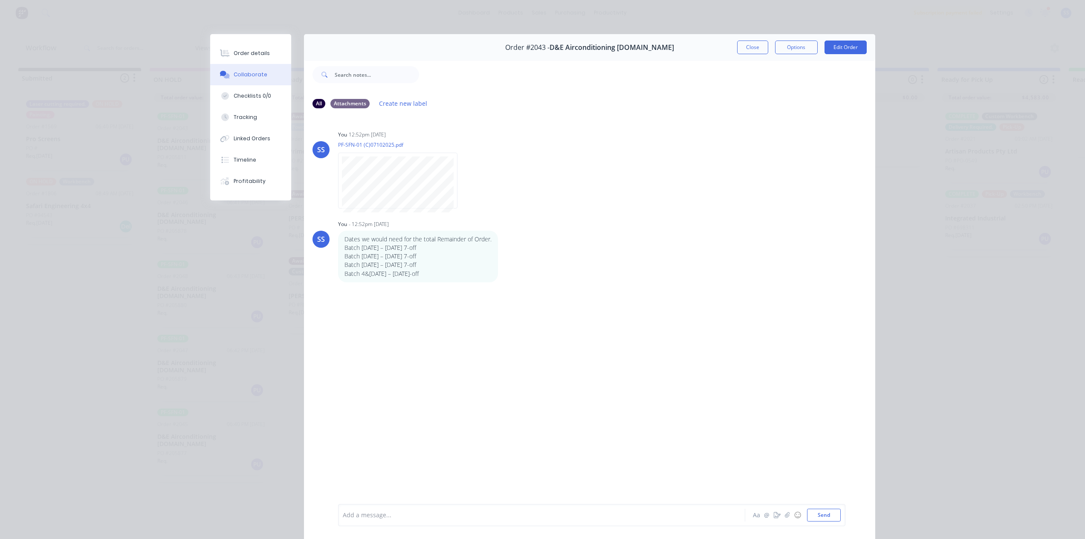 The image size is (1085, 539). I want to click on div: Checklists 0/0, so click(252, 96).